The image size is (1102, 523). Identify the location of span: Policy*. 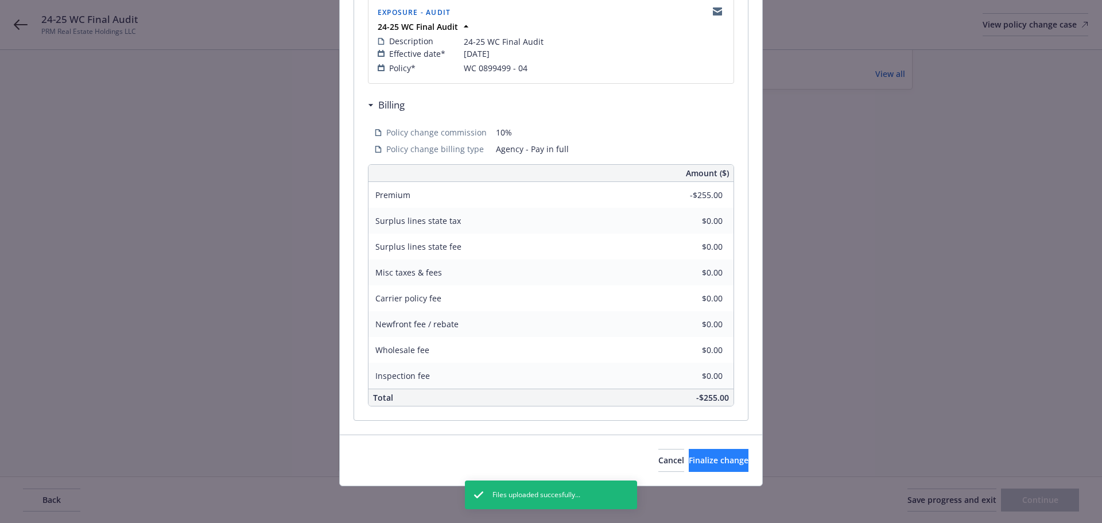
(402, 68).